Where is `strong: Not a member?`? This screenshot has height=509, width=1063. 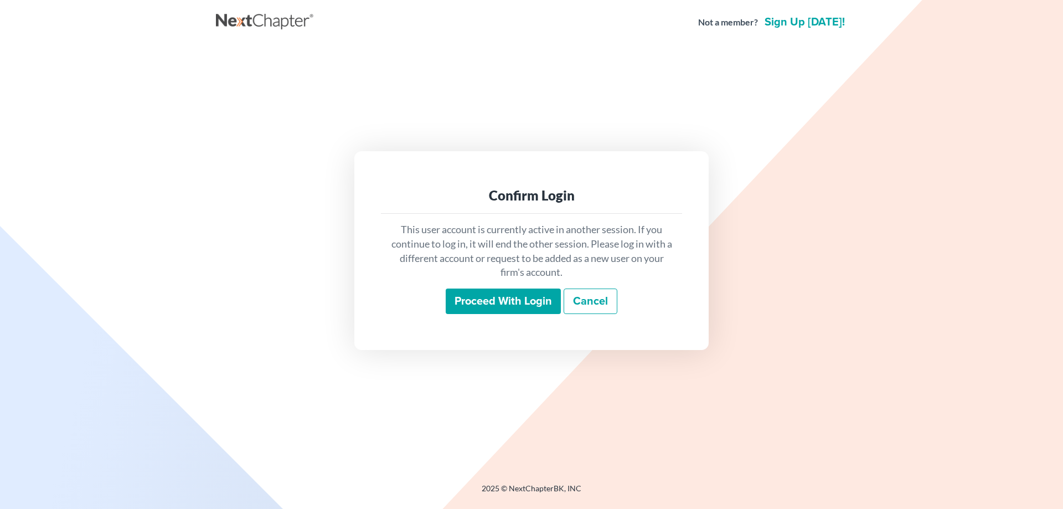 strong: Not a member? is located at coordinates (728, 22).